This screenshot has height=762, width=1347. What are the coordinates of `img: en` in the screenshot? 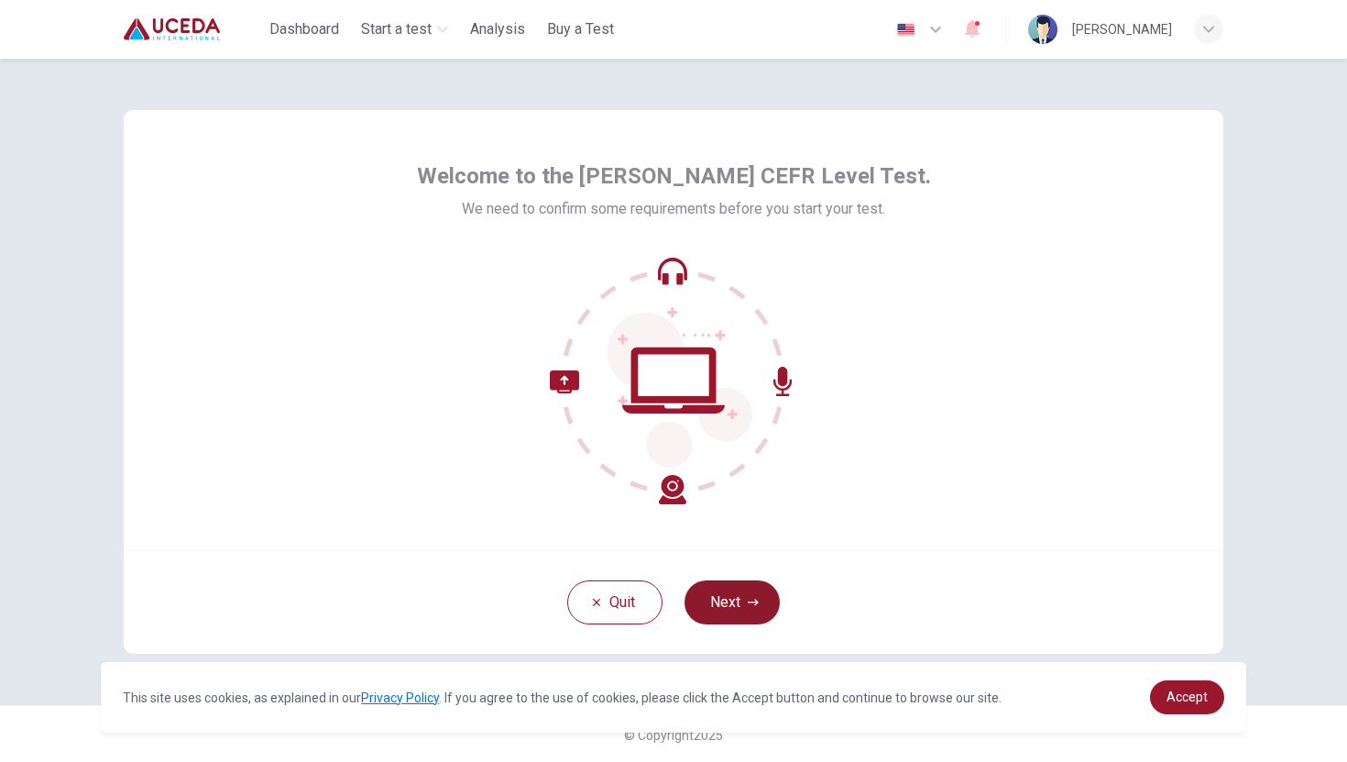 It's located at (906, 29).